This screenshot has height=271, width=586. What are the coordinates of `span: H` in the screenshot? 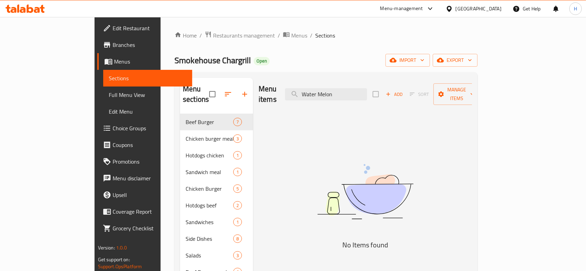 It's located at (575, 9).